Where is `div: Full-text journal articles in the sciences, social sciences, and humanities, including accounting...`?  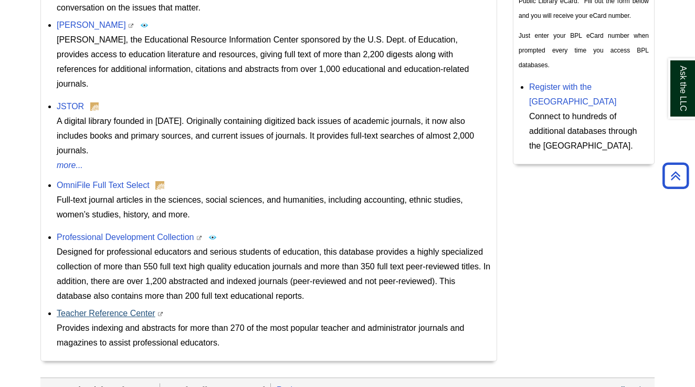 div: Full-text journal articles in the sciences, social sciences, and humanities, including accounting... is located at coordinates (274, 207).